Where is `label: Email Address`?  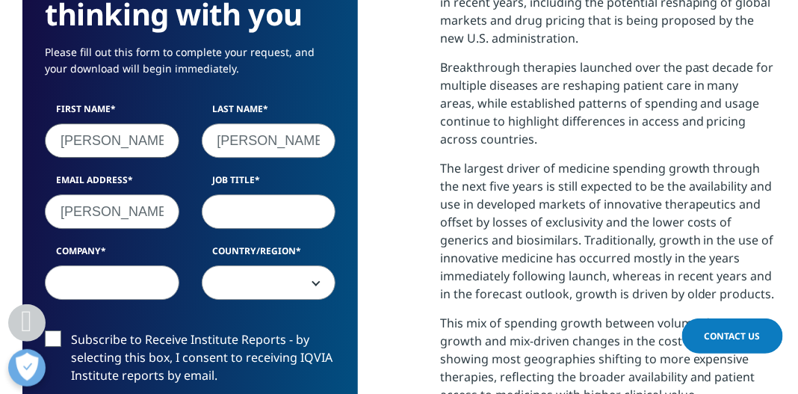 label: Email Address is located at coordinates (112, 184).